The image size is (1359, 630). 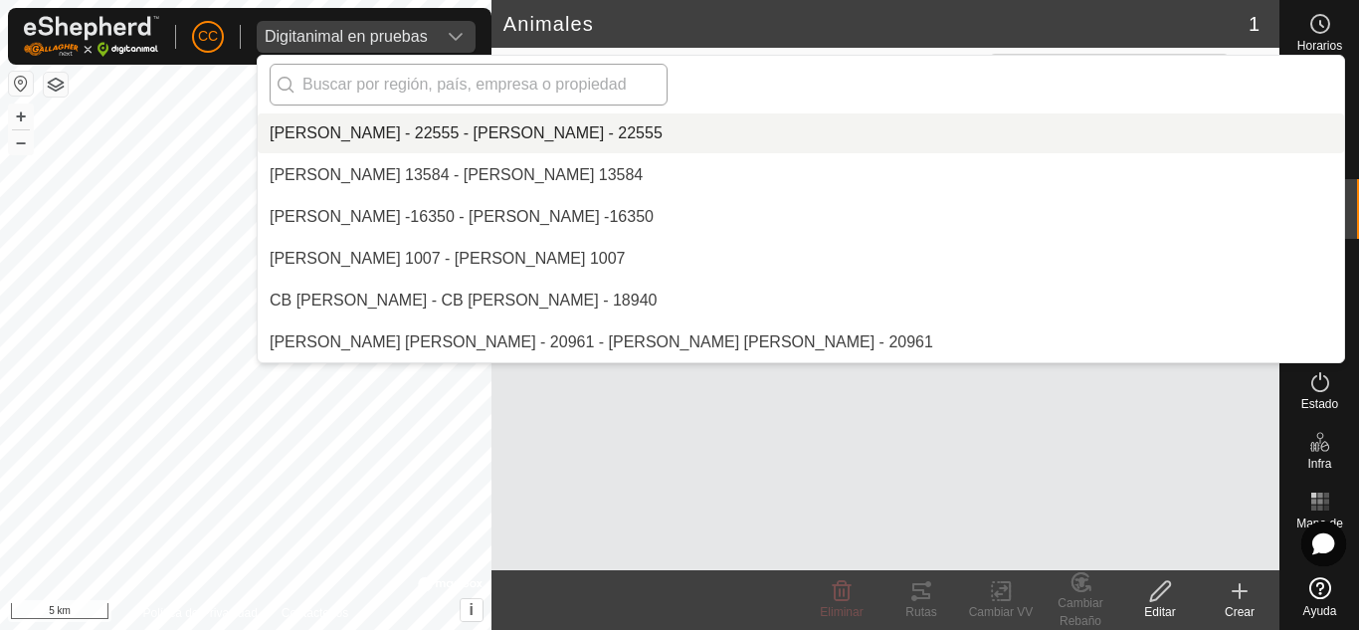 What do you see at coordinates (472, 609) in the screenshot?
I see `span: i` at bounding box center [472, 609].